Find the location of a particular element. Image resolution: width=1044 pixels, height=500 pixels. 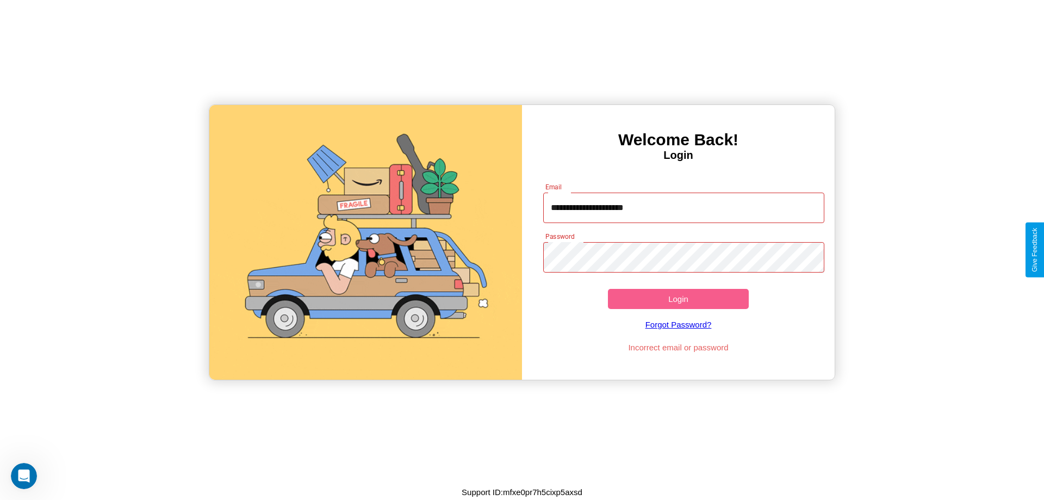

img: gif is located at coordinates (366, 242).